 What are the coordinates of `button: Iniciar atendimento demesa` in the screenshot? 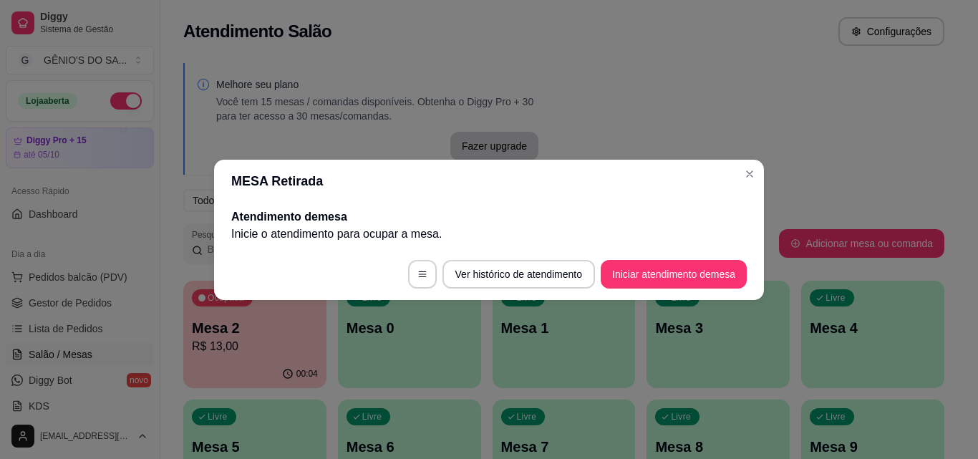 It's located at (674, 274).